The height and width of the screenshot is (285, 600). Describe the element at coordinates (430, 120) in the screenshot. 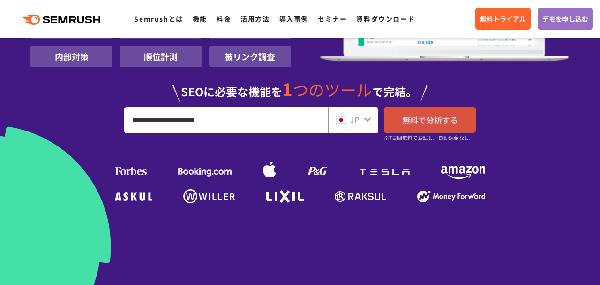

I see `span: 無料で分析する` at that location.